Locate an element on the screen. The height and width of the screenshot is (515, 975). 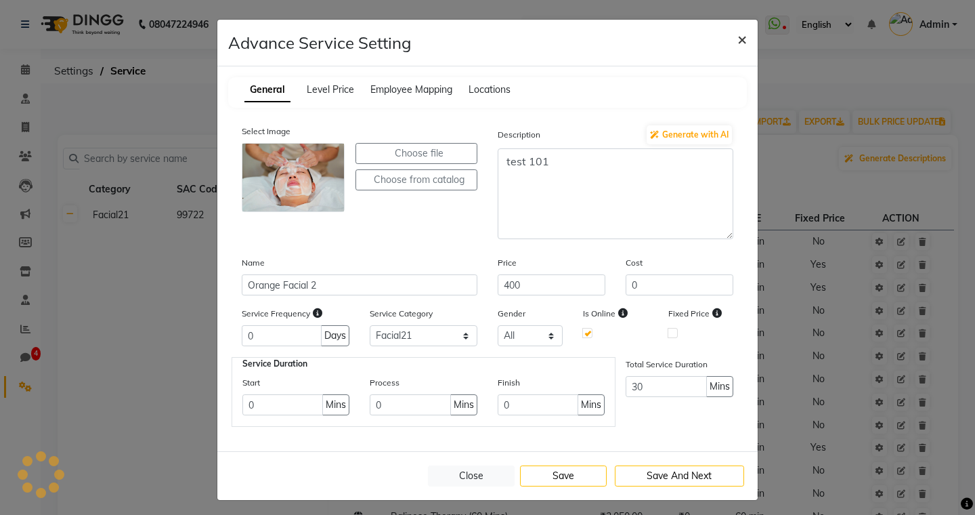
label: Price is located at coordinates (507, 263).